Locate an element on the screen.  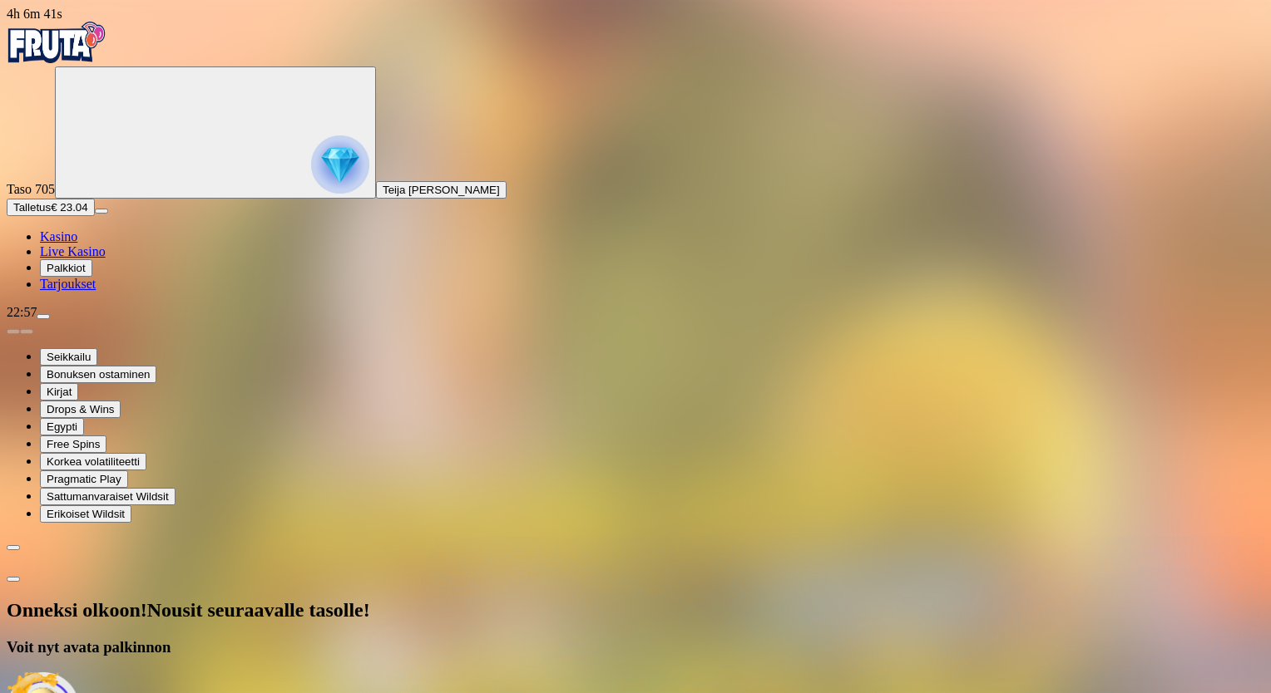
nav: Main menu is located at coordinates (635, 260).